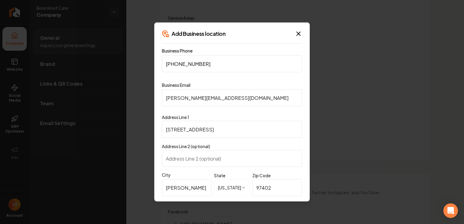  Describe the element at coordinates (262, 176) in the screenshot. I see `label: Zip Code` at that location.